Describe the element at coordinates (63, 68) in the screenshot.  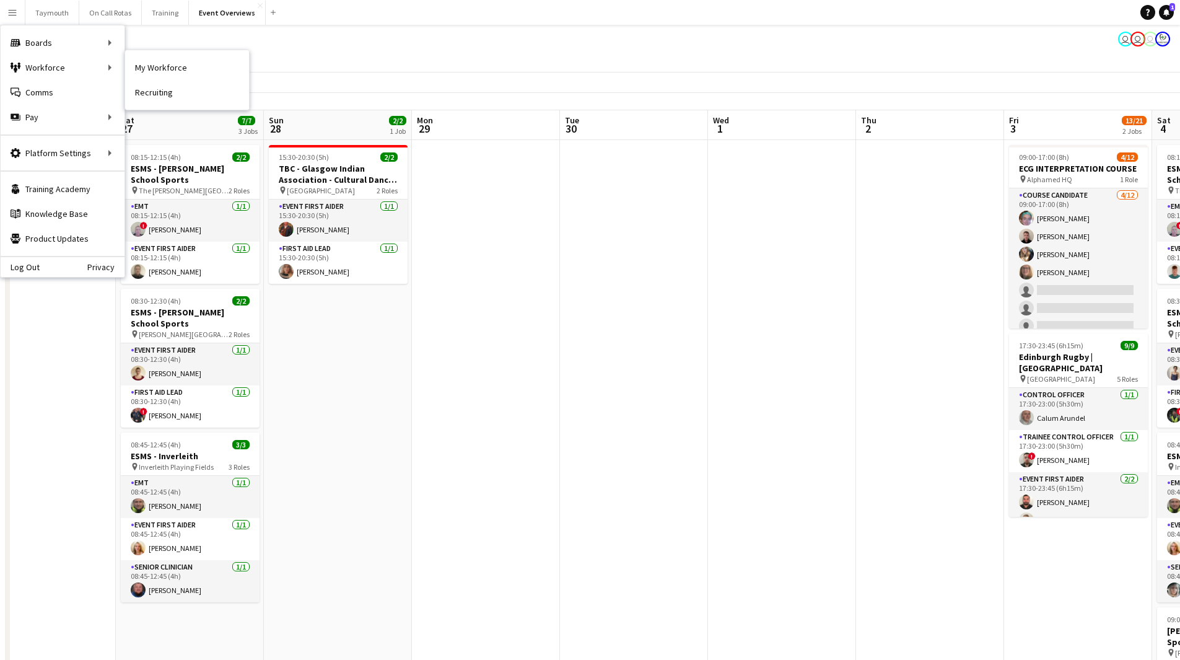
I see `div: Workforce` at that location.